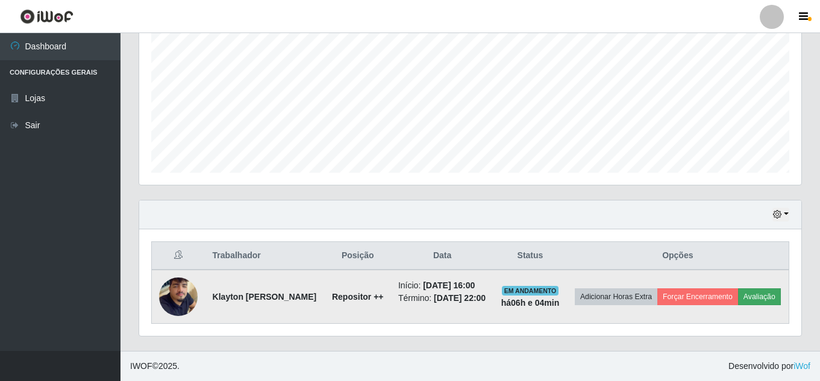 The image size is (820, 381). I want to click on span: Desenvolvido por, so click(769, 366).